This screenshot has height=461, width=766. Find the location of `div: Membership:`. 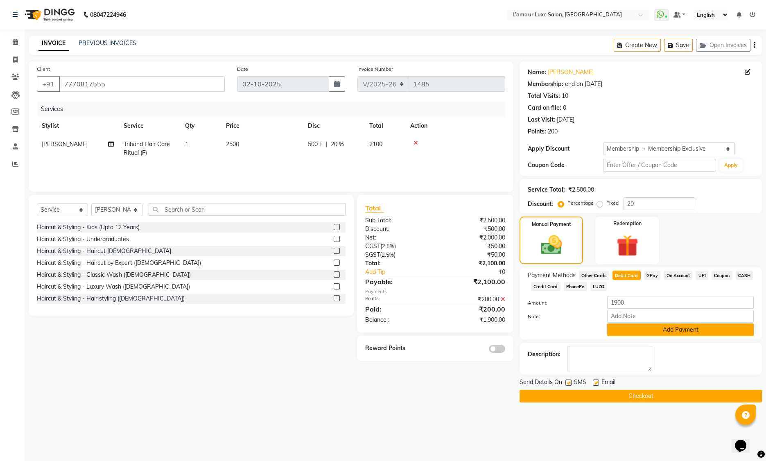

div: Membership: is located at coordinates (546, 84).